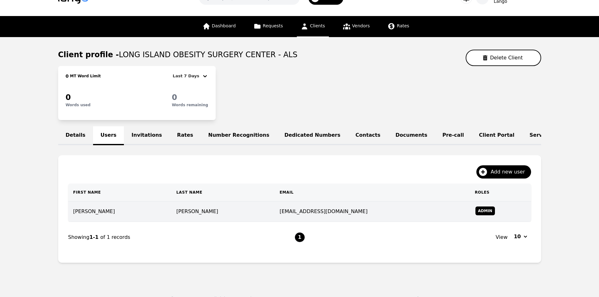 The image size is (599, 297). What do you see at coordinates (503, 58) in the screenshot?
I see `button: Delete Client` at bounding box center [503, 58].